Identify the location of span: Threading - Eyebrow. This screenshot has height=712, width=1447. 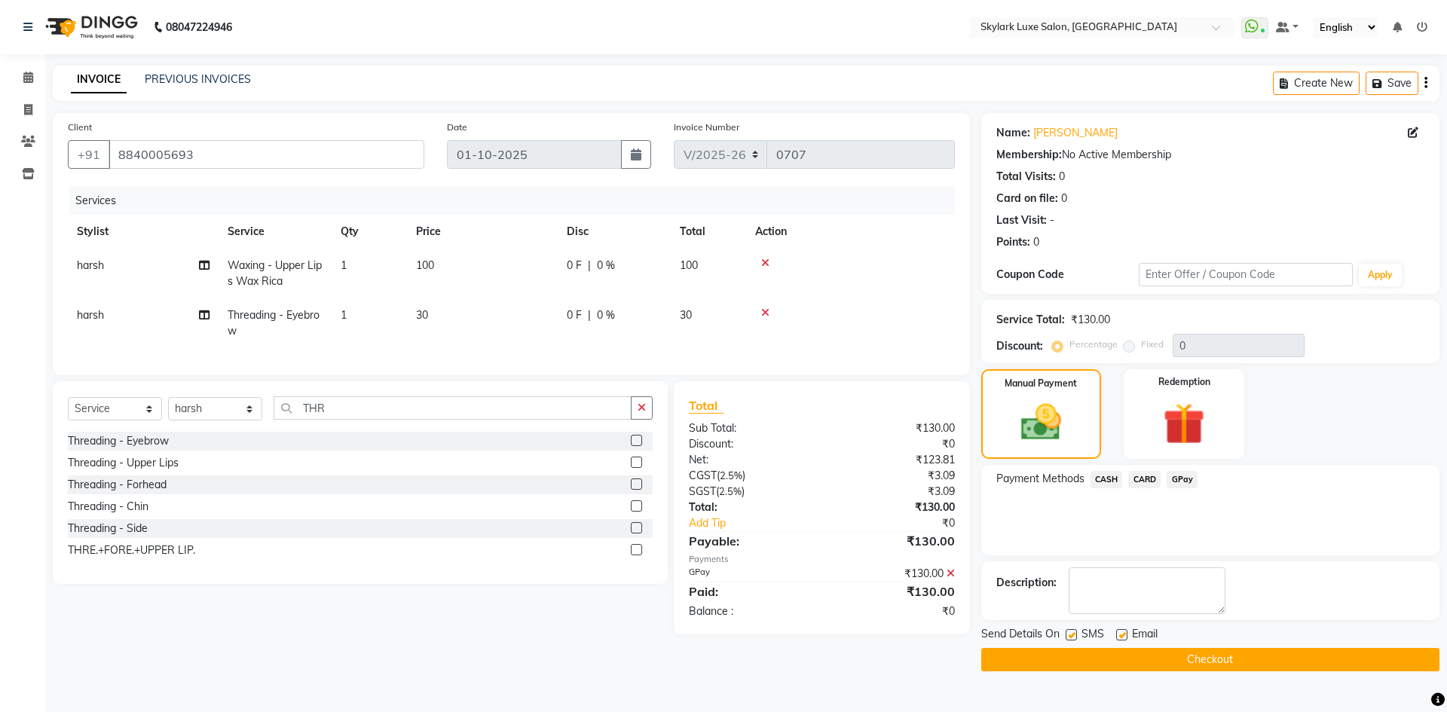
(274, 323).